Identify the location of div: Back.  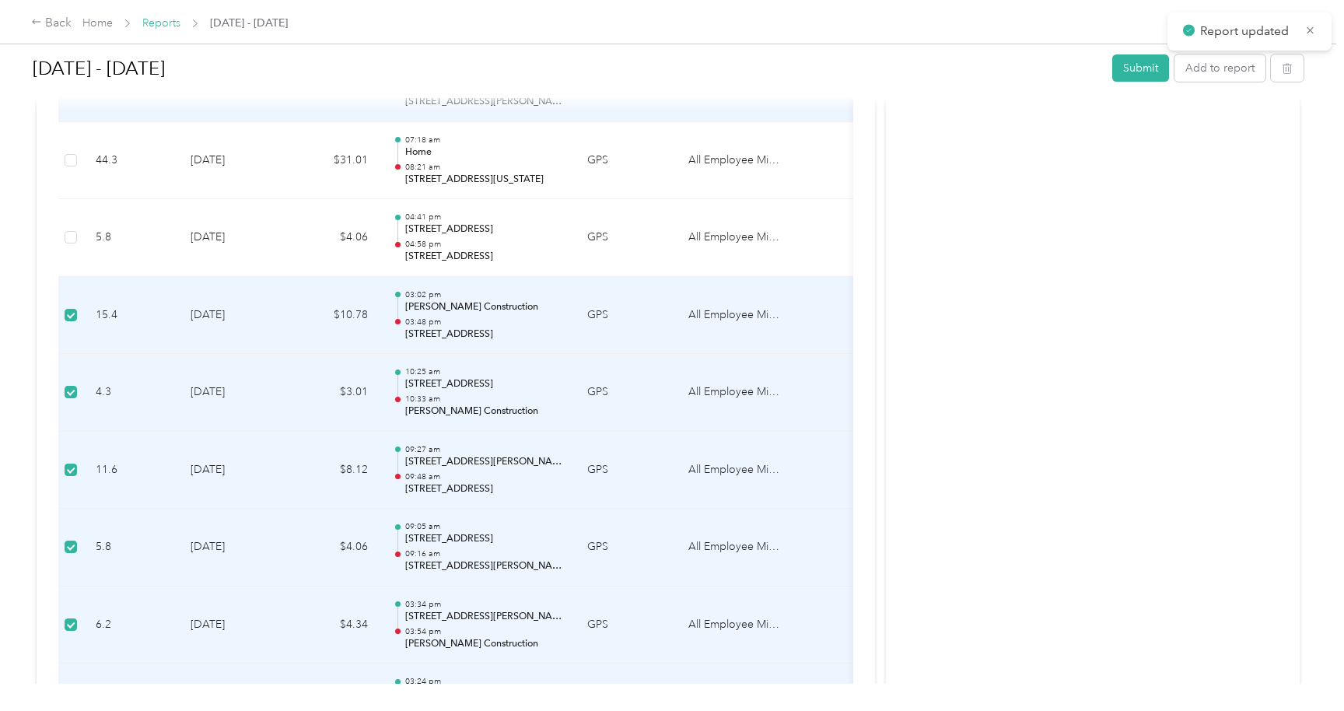
(51, 23).